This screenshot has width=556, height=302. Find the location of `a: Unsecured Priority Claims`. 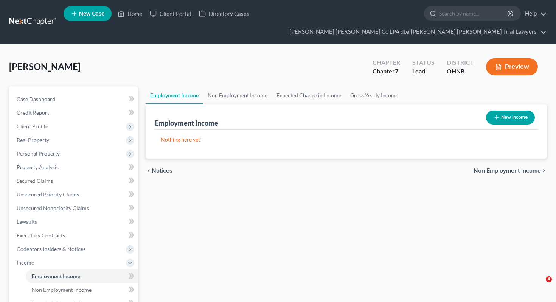

a: Unsecured Priority Claims is located at coordinates (74, 194).